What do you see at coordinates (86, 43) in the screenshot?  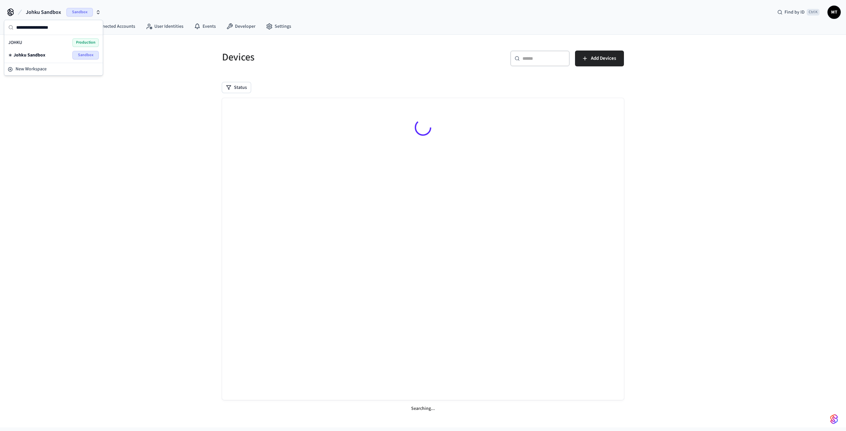 I see `span: Production` at bounding box center [86, 43].